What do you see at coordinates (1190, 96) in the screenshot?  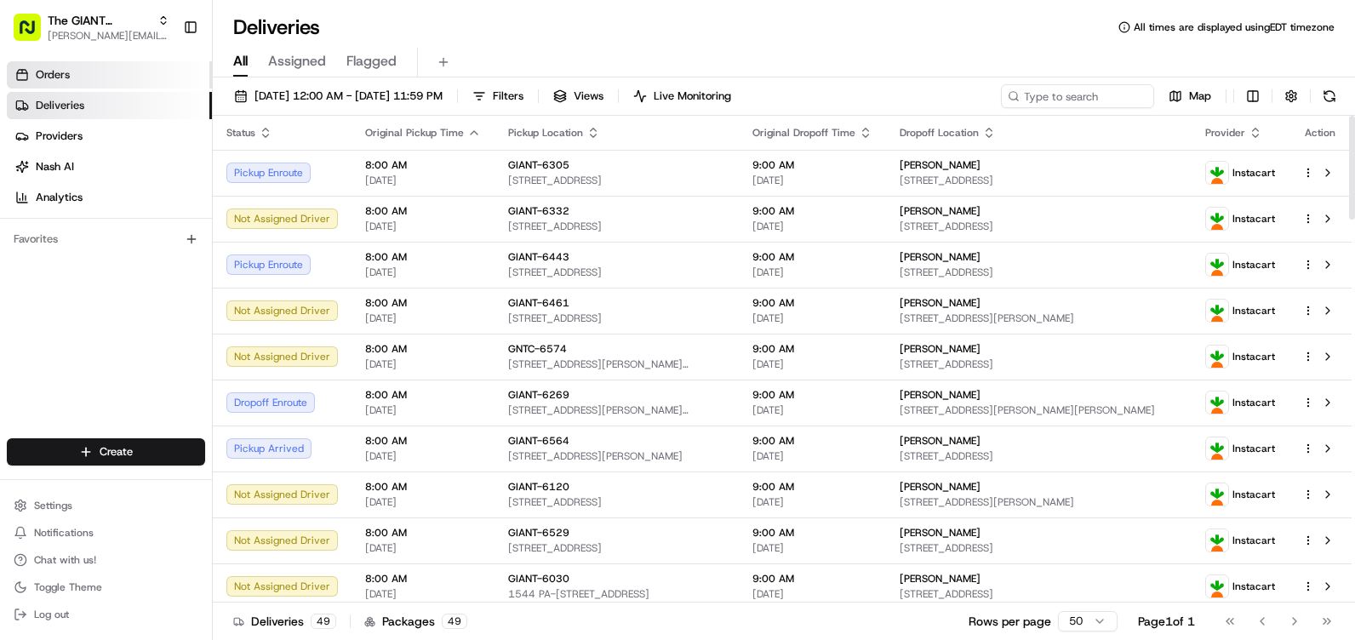 I see `button: Map` at bounding box center [1190, 96].